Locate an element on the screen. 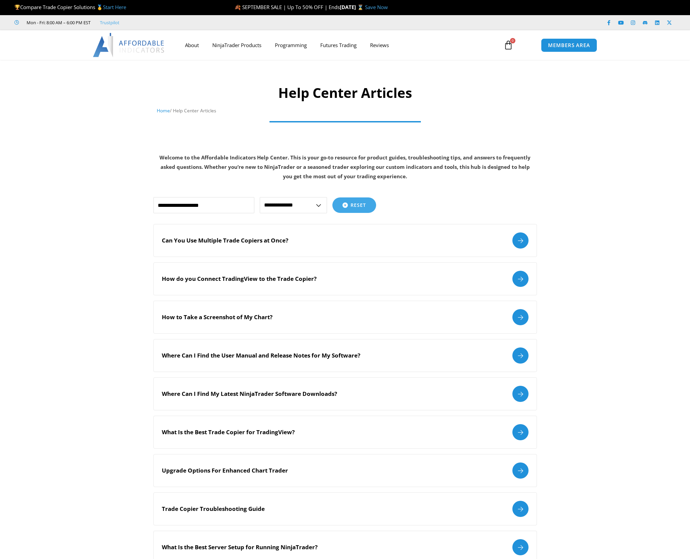 The image size is (690, 559). a: Trade Copier Troubleshooting Guide is located at coordinates (345, 509).